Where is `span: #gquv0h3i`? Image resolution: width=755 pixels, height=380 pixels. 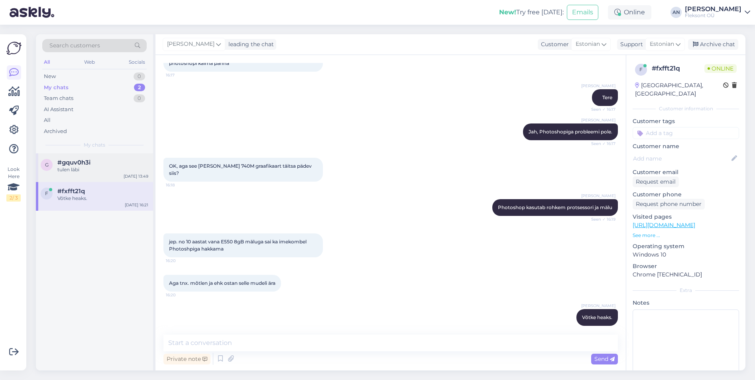 span: #gquv0h3i is located at coordinates (74, 163).